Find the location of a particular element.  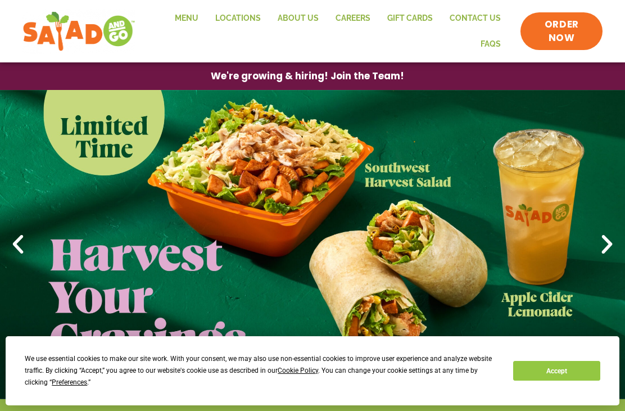

a: FAQs is located at coordinates (491, 44).